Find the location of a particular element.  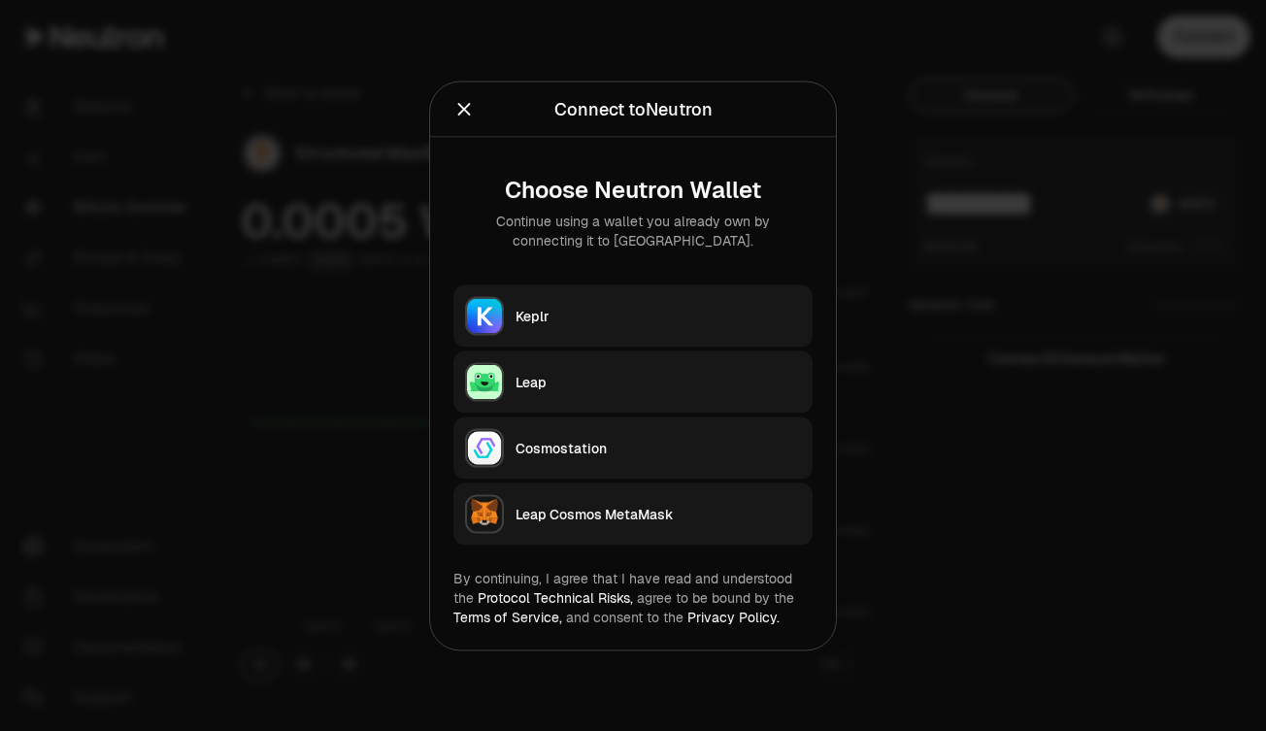

button: CosmostationCosmostation is located at coordinates (633, 447).